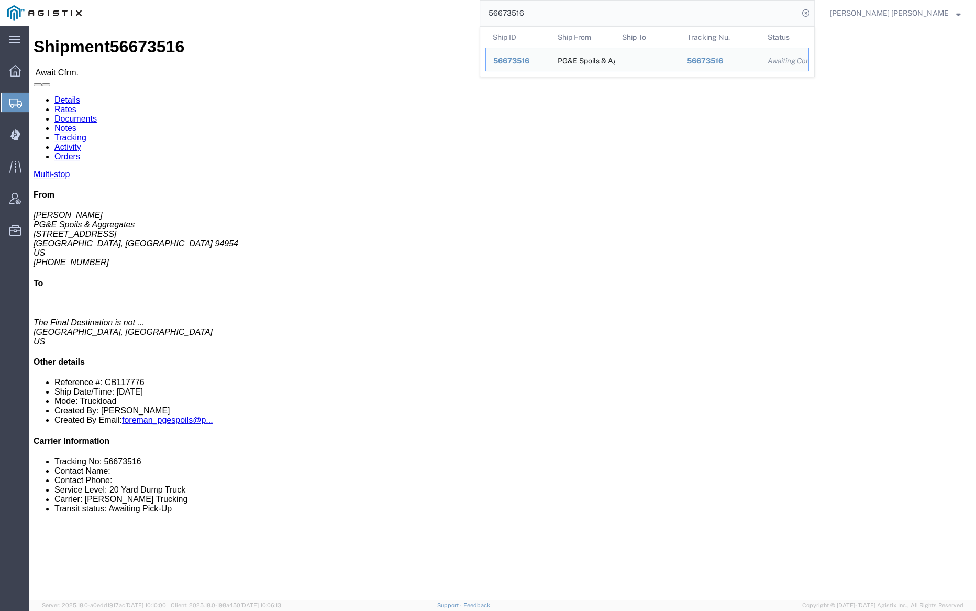 This screenshot has width=976, height=611. Describe the element at coordinates (45, 13) in the screenshot. I see `img: logo` at that location.